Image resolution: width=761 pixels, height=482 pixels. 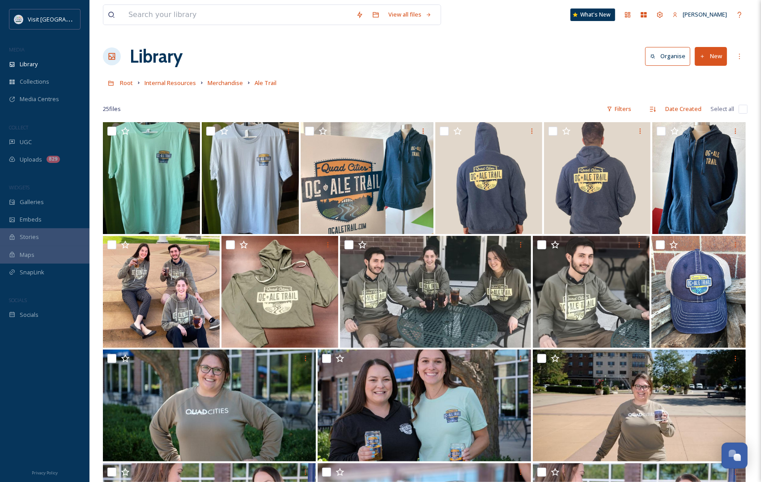 I want to click on img: QC Ale Trail hoodie (front).jpg, so click(x=699, y=178).